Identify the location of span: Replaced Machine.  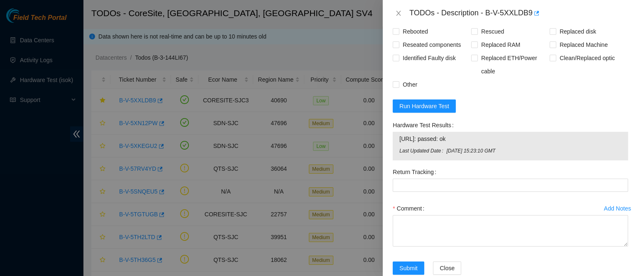
(583, 45).